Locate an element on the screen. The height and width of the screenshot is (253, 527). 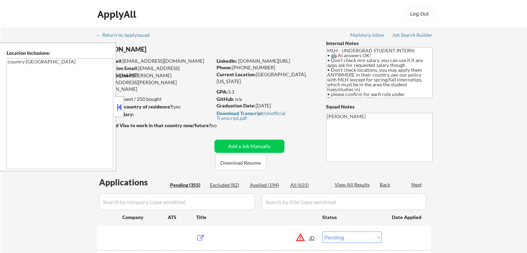
div: Mailslurp Inbox is located at coordinates (368, 35).